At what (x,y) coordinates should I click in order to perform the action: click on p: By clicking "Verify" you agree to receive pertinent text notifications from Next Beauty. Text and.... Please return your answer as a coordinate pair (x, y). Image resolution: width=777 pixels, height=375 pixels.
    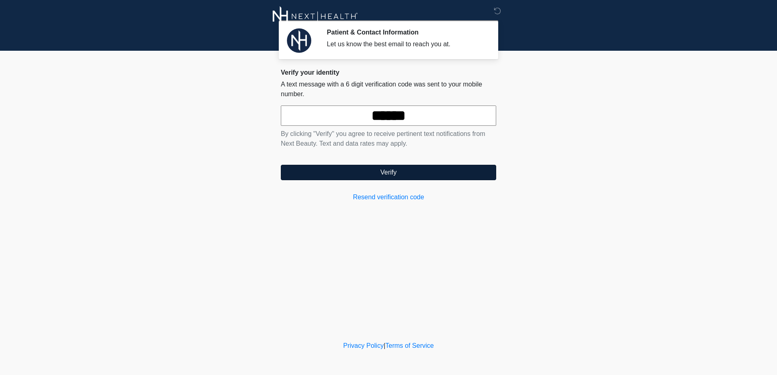
    Looking at the image, I should click on (388, 139).